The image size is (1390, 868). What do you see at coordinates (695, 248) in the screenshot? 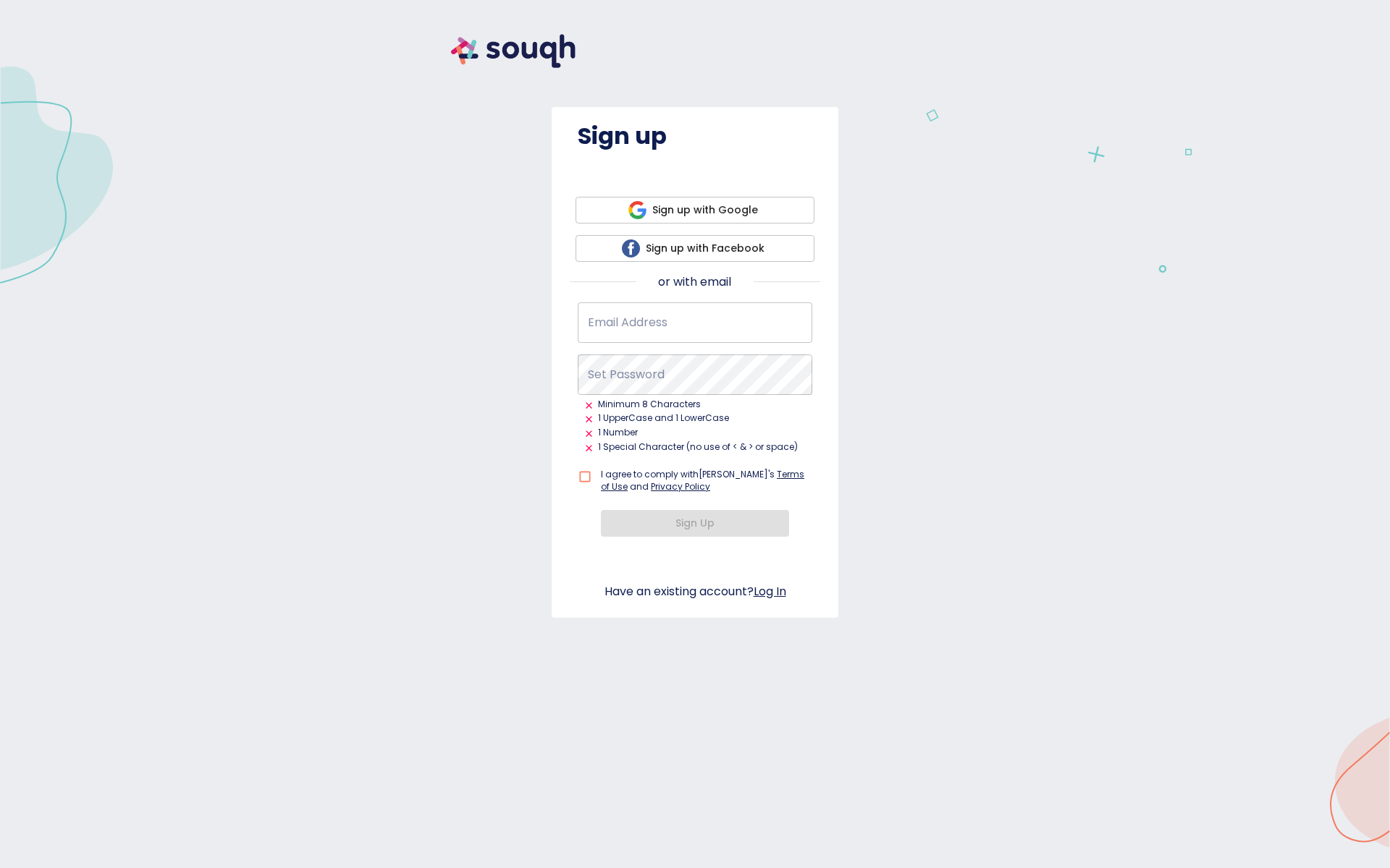
I see `span: Sign up with Facebook` at bounding box center [695, 248].